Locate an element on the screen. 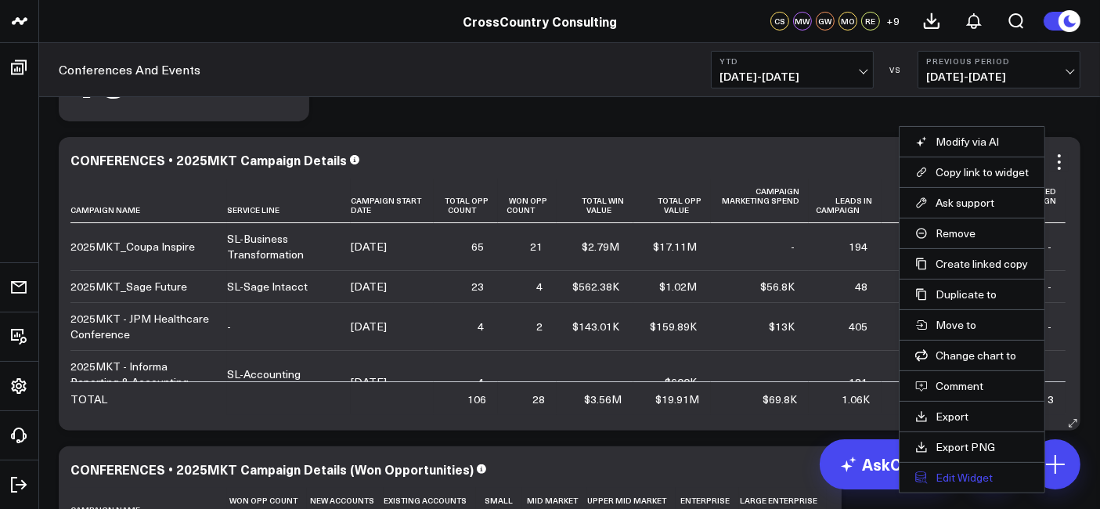 This screenshot has width=1100, height=509. button: +9 is located at coordinates (893, 21).